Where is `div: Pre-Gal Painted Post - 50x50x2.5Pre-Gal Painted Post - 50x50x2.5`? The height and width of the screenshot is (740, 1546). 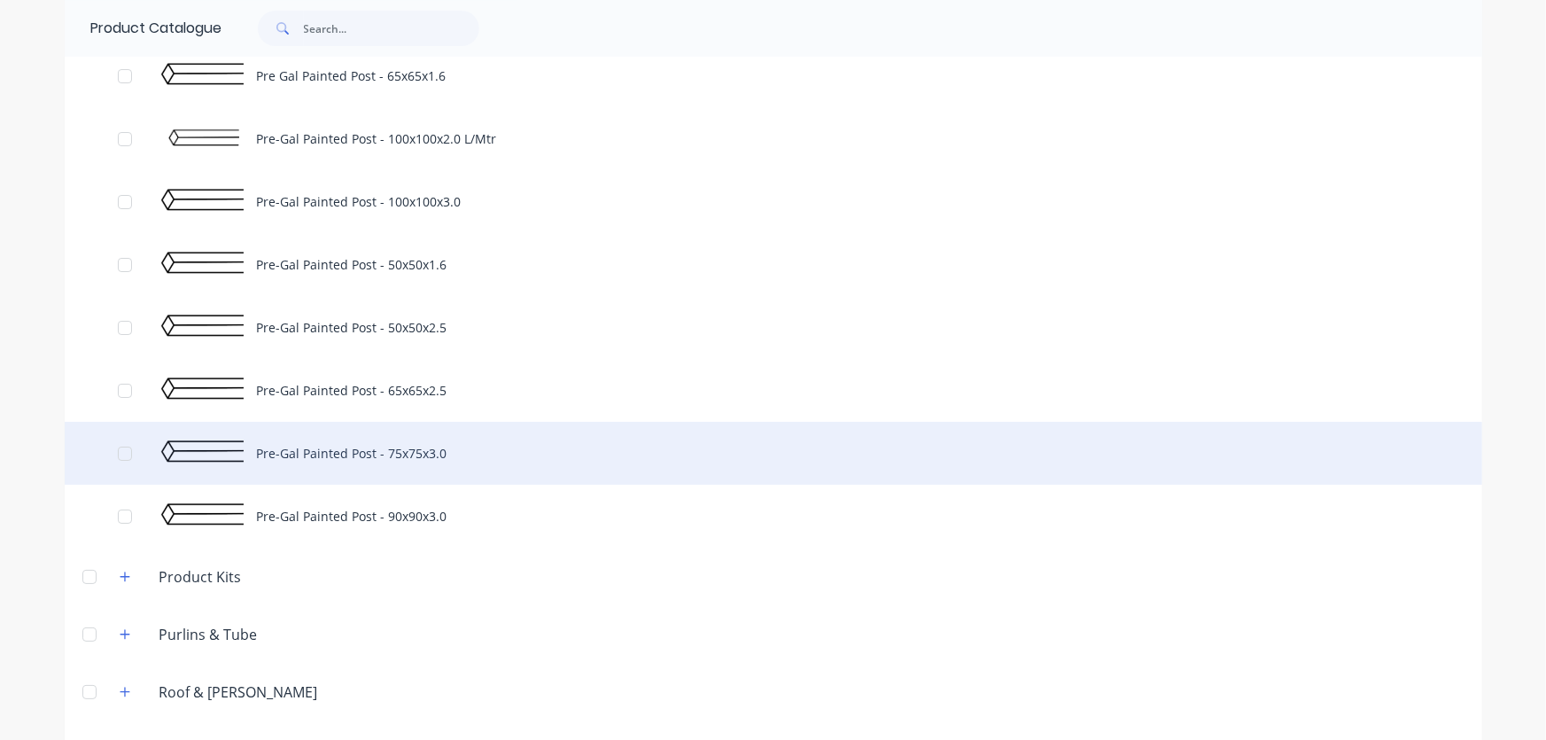 div: Pre-Gal Painted Post - 50x50x2.5Pre-Gal Painted Post - 50x50x2.5 is located at coordinates (773, 327).